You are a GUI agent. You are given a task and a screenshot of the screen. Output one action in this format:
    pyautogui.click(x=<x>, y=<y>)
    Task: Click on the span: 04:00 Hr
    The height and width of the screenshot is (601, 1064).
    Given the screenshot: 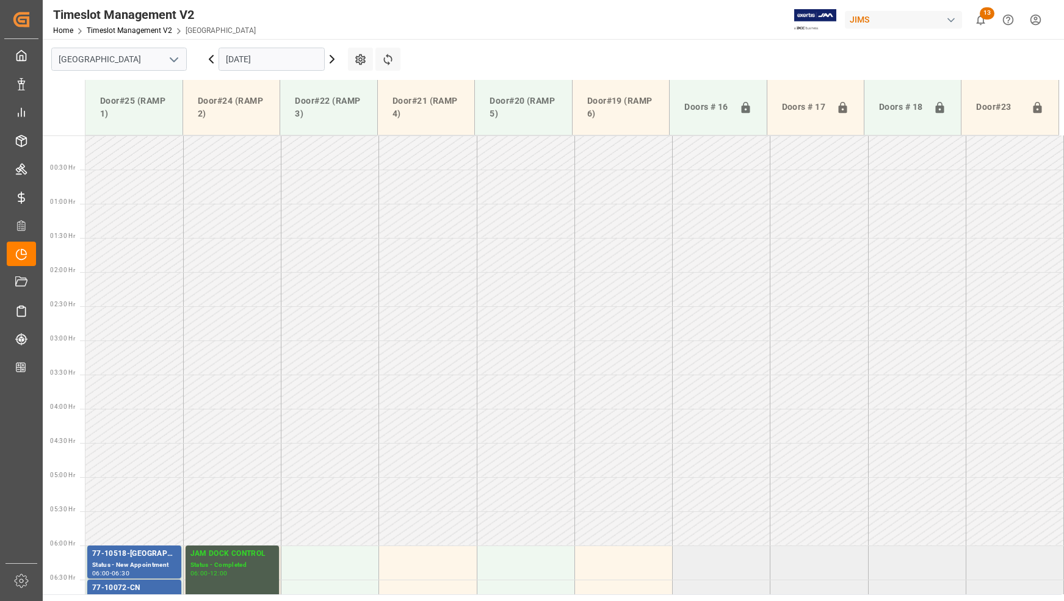 What is the action you would take?
    pyautogui.click(x=62, y=406)
    